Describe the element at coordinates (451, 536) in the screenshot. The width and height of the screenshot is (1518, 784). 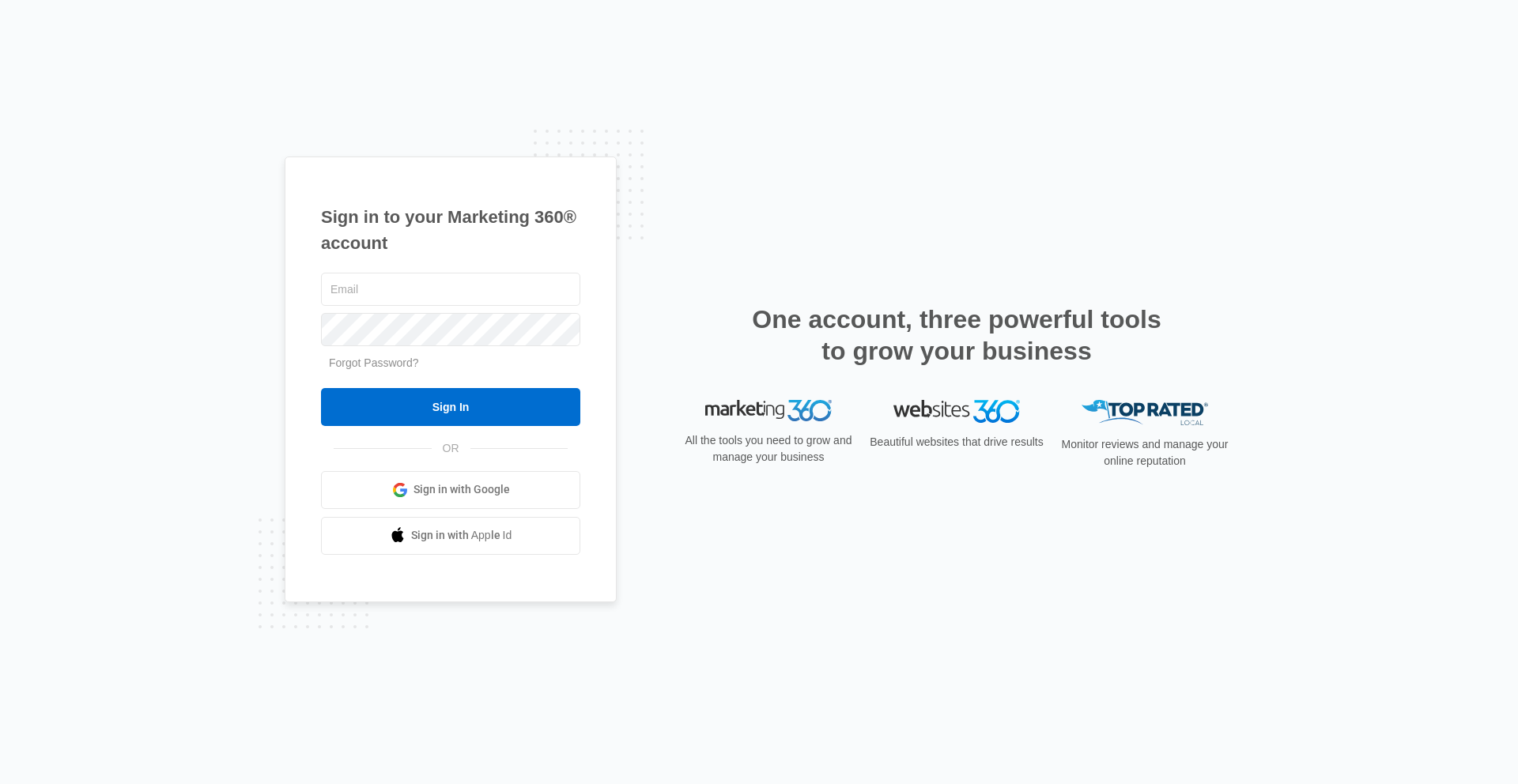
I see `a: Sign in with Apple Id` at that location.